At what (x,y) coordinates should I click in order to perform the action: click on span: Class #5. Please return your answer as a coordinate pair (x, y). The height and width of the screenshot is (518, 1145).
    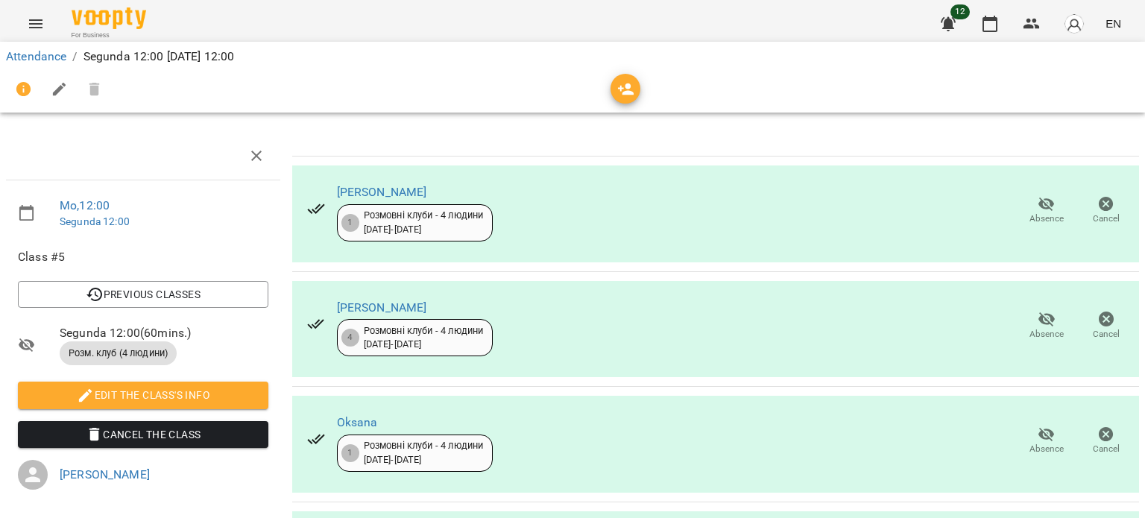
    Looking at the image, I should click on (143, 257).